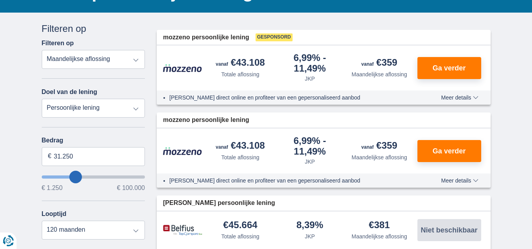  What do you see at coordinates (69, 92) in the screenshot?
I see `label: Doel van de lening` at bounding box center [69, 92].